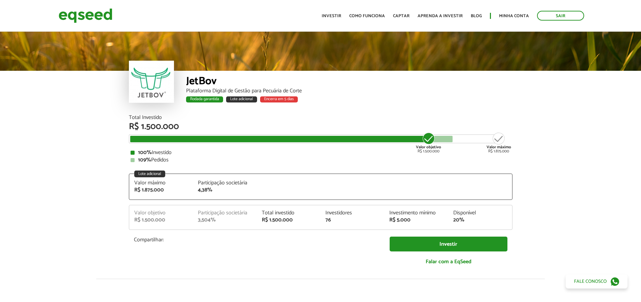  I want to click on a: Captar, so click(401, 16).